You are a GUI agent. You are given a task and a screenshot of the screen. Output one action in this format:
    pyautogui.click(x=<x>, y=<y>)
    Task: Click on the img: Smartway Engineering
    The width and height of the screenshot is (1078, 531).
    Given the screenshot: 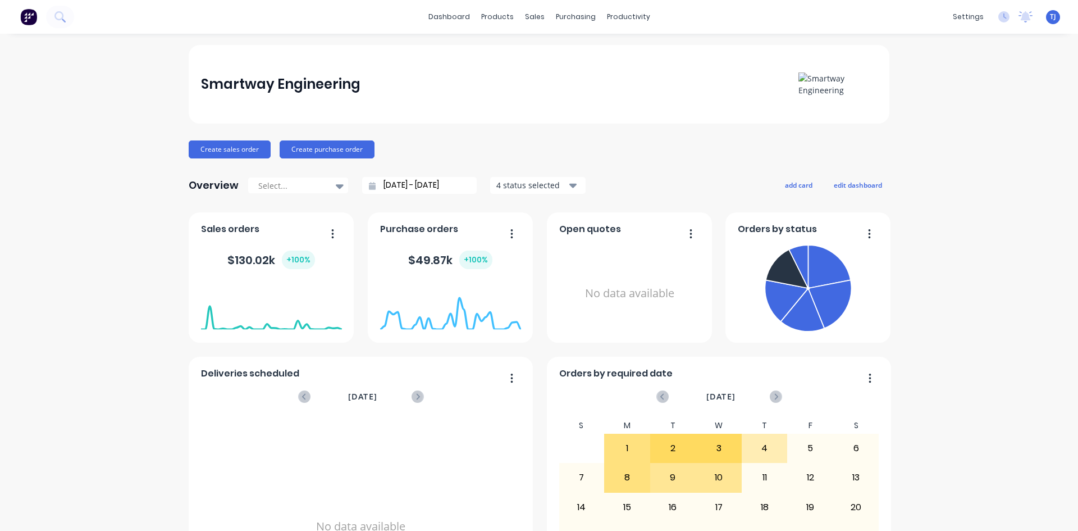 What is the action you would take?
    pyautogui.click(x=838, y=84)
    